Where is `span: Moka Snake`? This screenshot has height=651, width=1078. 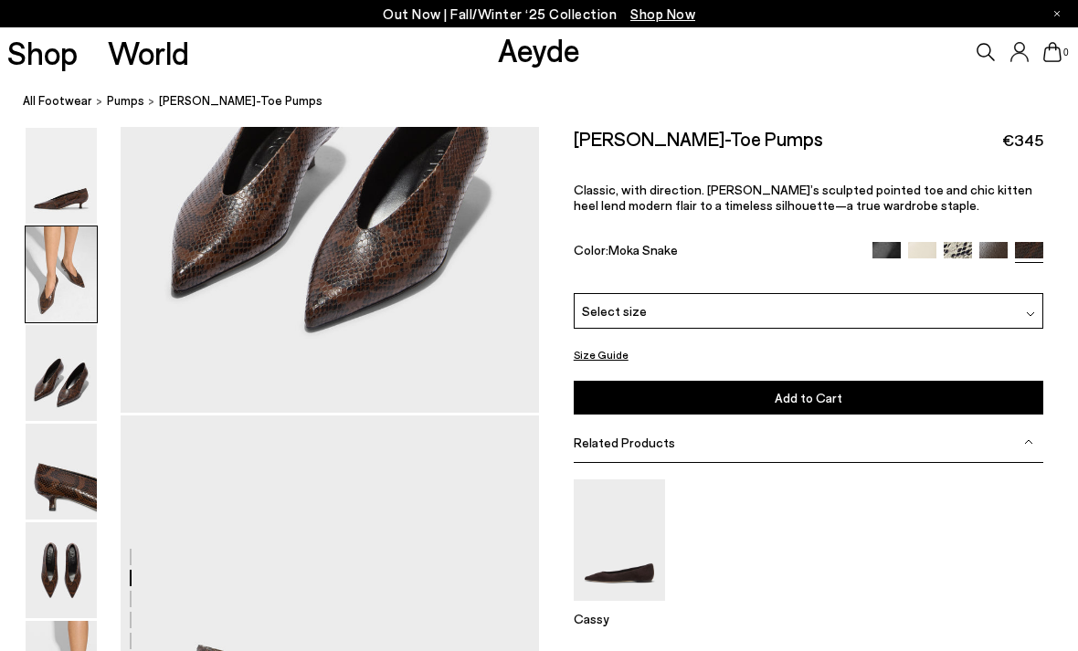 span: Moka Snake is located at coordinates (643, 249).